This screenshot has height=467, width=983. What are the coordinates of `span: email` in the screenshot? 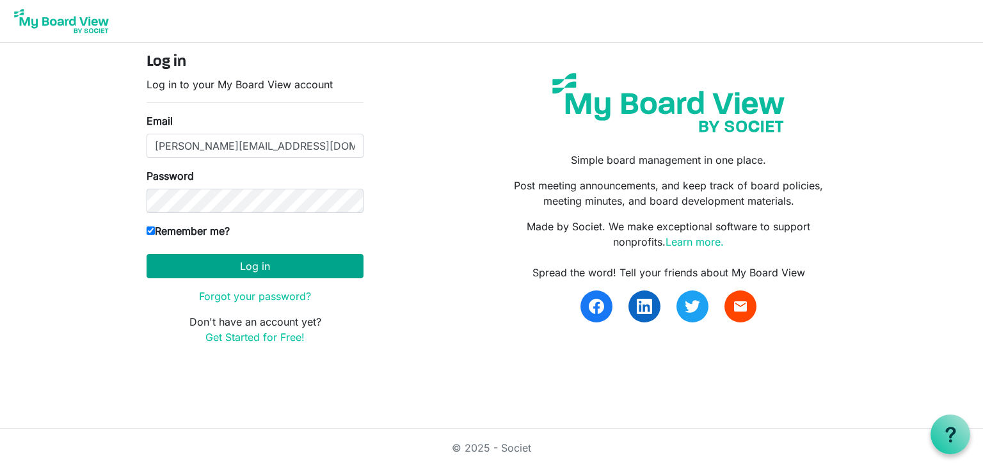 It's located at (741, 307).